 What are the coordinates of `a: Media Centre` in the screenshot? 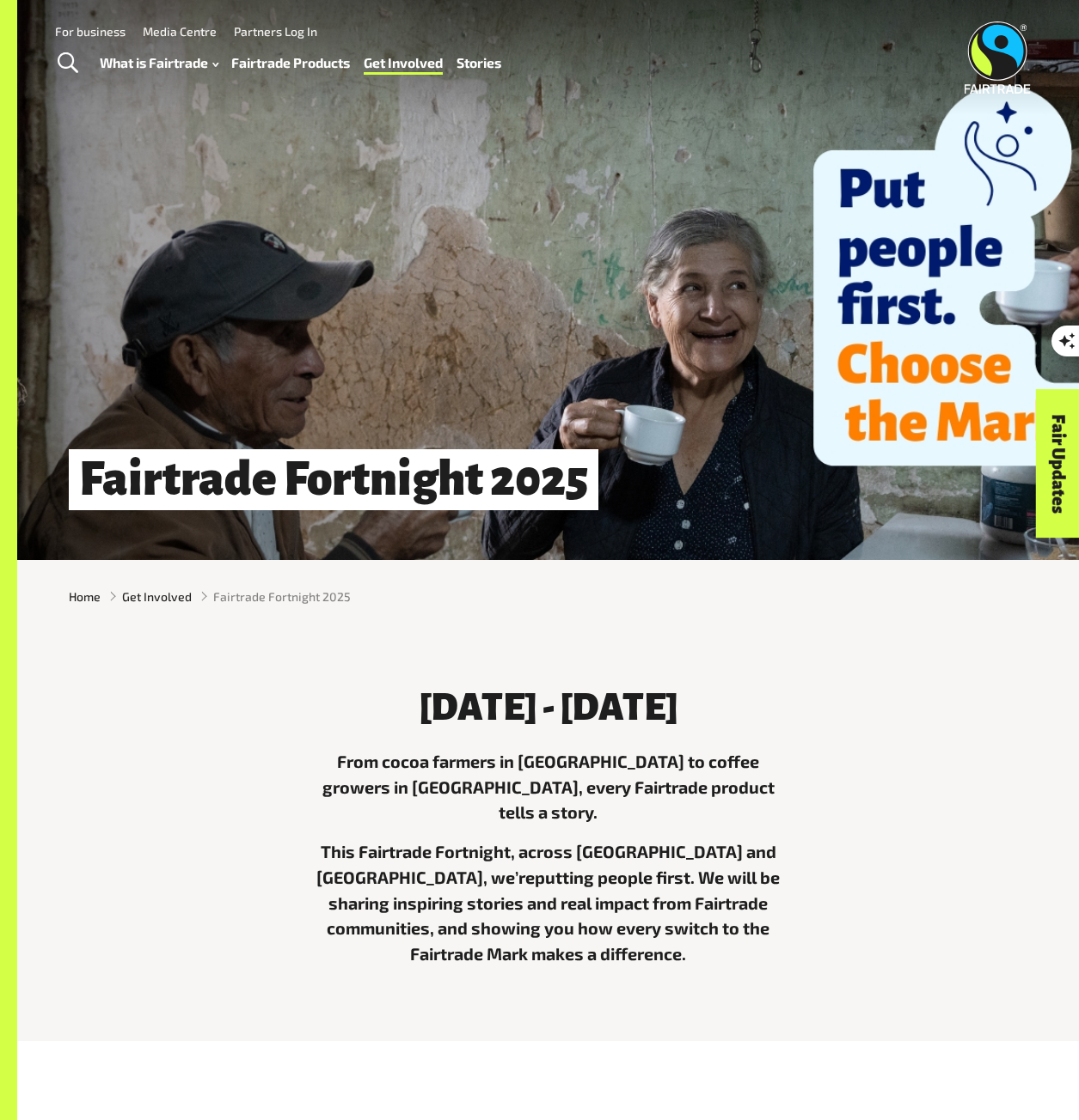 It's located at (180, 31).